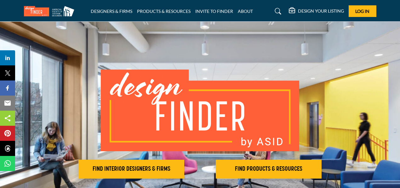 This screenshot has height=188, width=400. I want to click on button: FIND INTERIOR DESIGNERS & FIRMS, so click(131, 169).